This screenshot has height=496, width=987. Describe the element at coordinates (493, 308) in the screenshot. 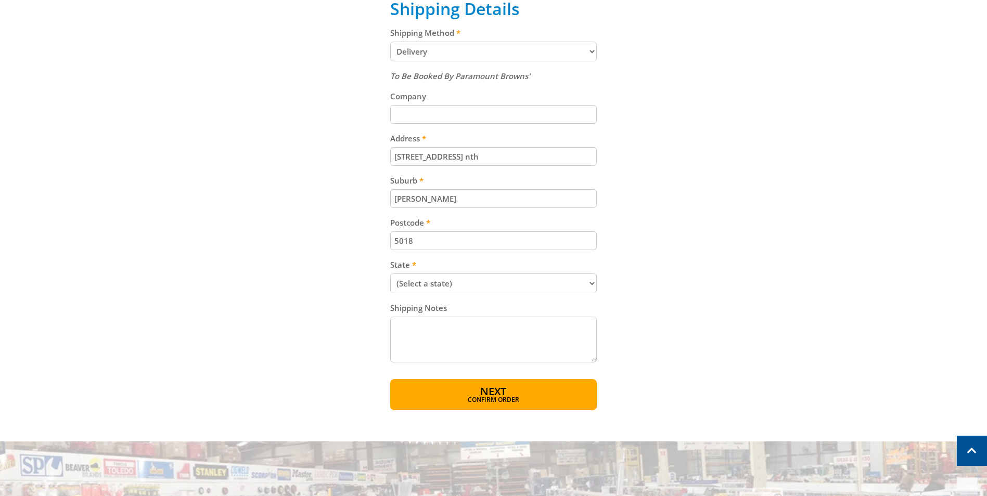

I see `label: Shipping Notes` at that location.